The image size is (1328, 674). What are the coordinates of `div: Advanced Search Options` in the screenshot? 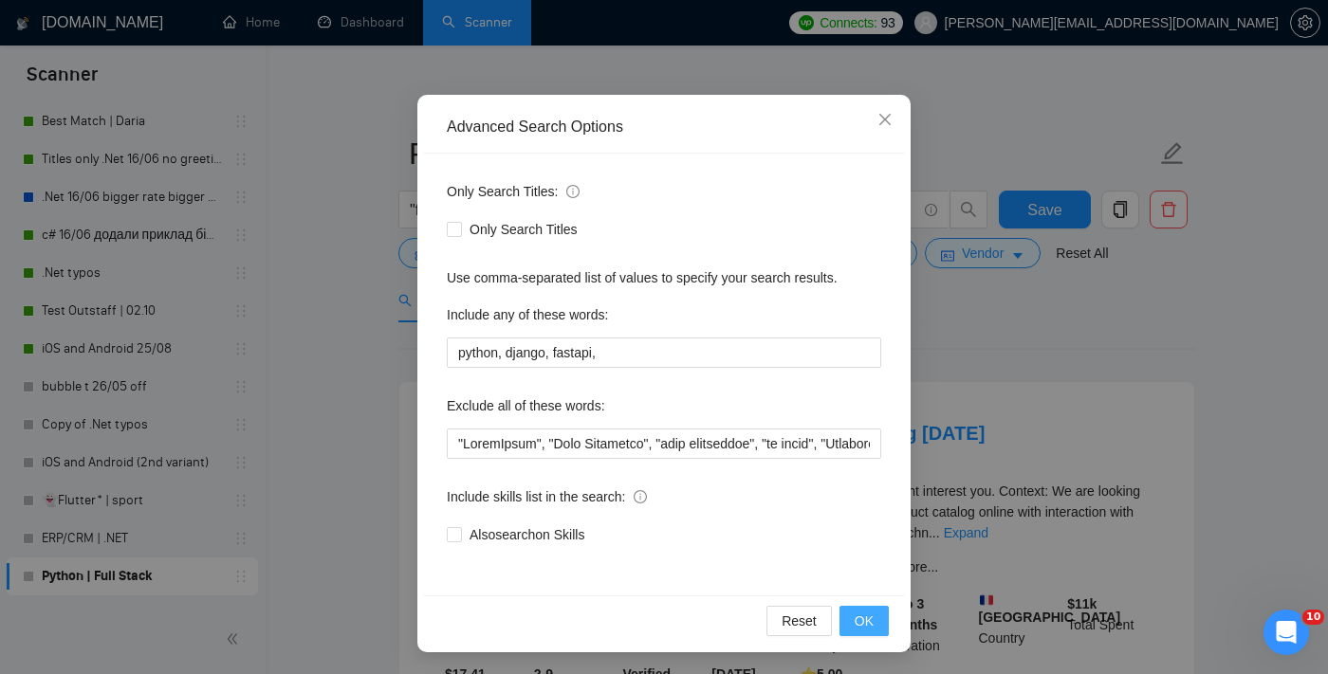 It's located at (664, 127).